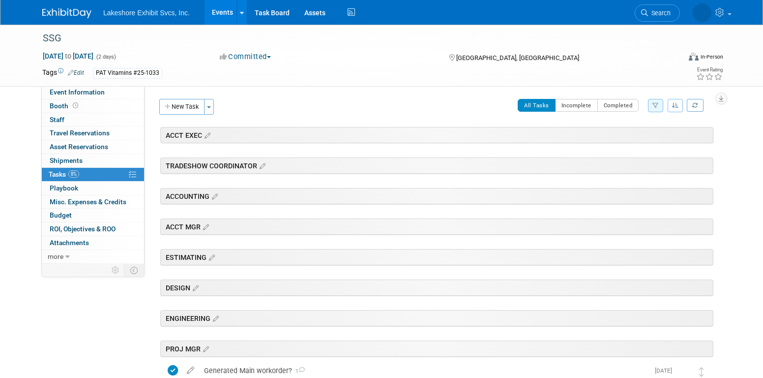  Describe the element at coordinates (694, 57) in the screenshot. I see `img: Format-Inperson.png` at that location.